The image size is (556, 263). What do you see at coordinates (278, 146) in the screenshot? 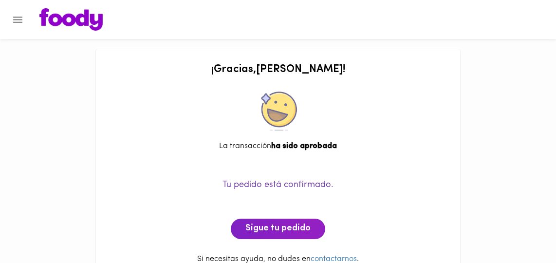
I see `div: La transacción` at bounding box center [278, 146].